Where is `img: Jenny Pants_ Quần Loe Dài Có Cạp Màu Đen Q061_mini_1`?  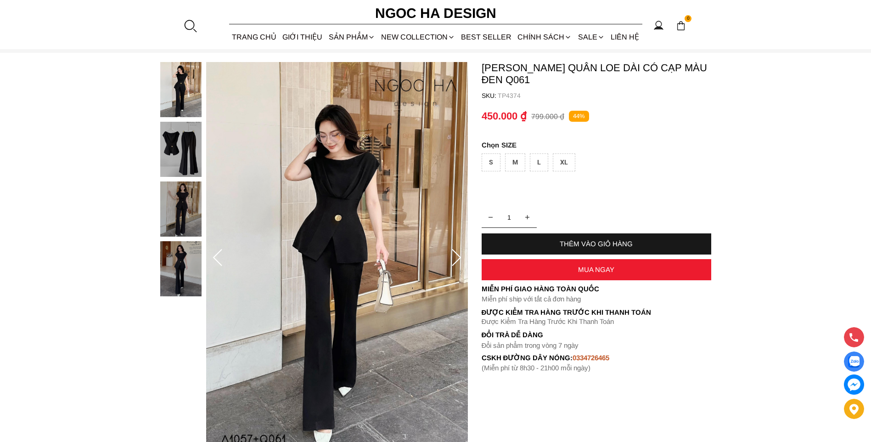
img: Jenny Pants_ Quần Loe Dài Có Cạp Màu Đen Q061_mini_1 is located at coordinates (181, 149).